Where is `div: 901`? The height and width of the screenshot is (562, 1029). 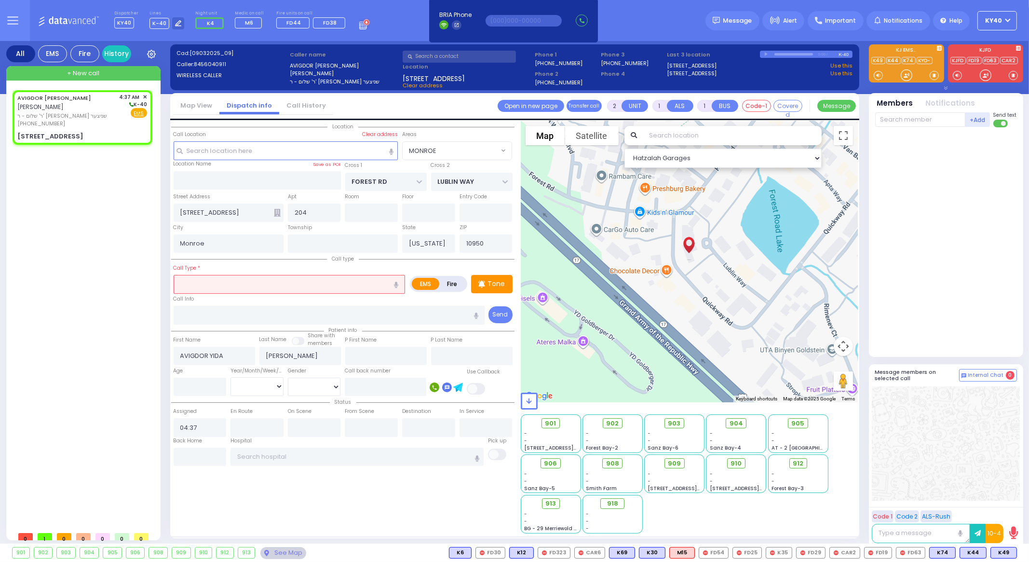 div: 901 is located at coordinates (21, 552).